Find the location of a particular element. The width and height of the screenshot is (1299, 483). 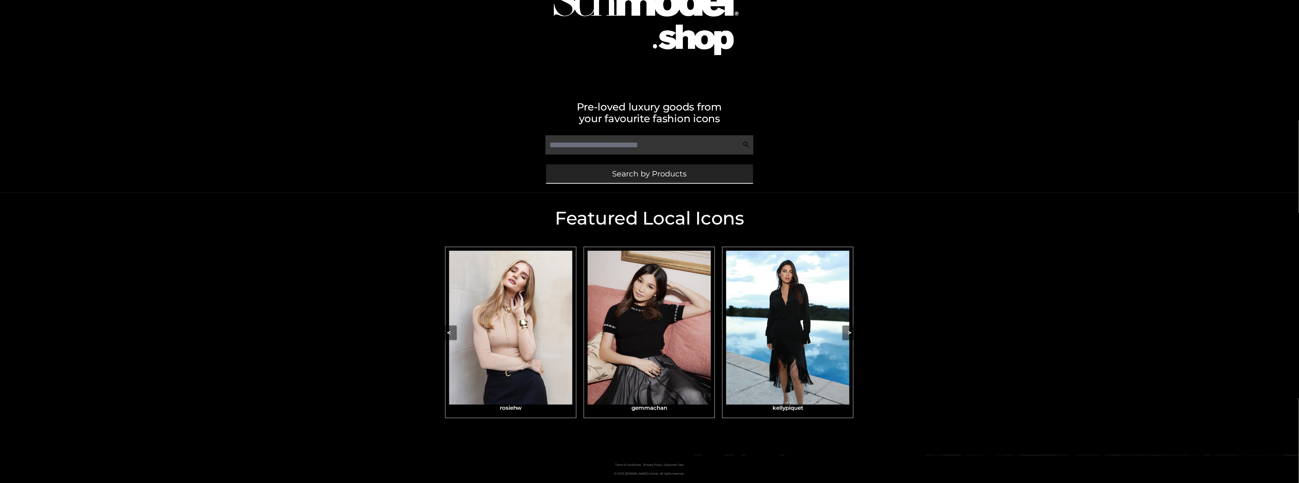

h3: rosiehw is located at coordinates (511, 408).